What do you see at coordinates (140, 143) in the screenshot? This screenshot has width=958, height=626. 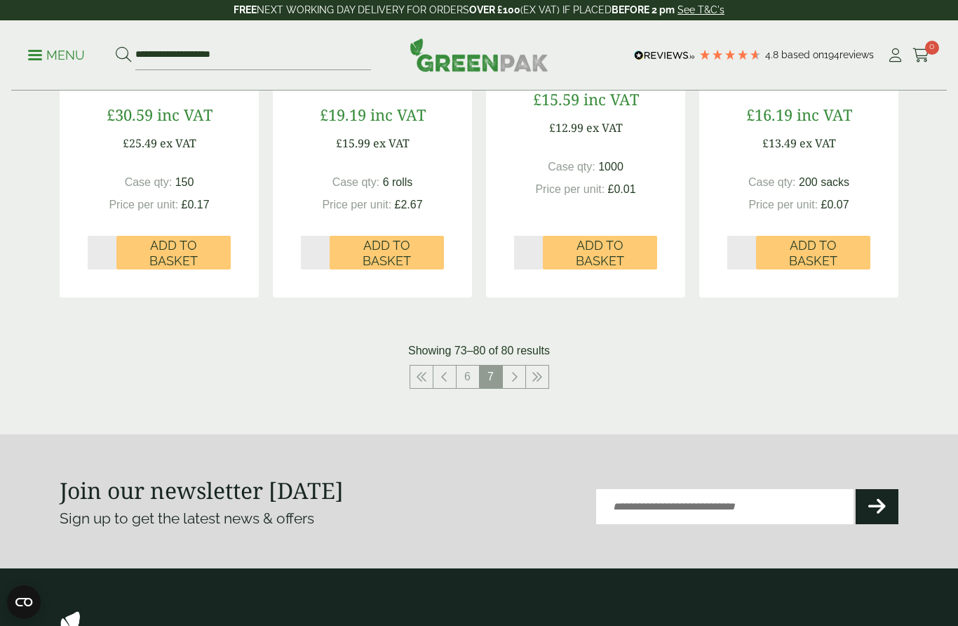 I see `span: £25.49` at bounding box center [140, 143].